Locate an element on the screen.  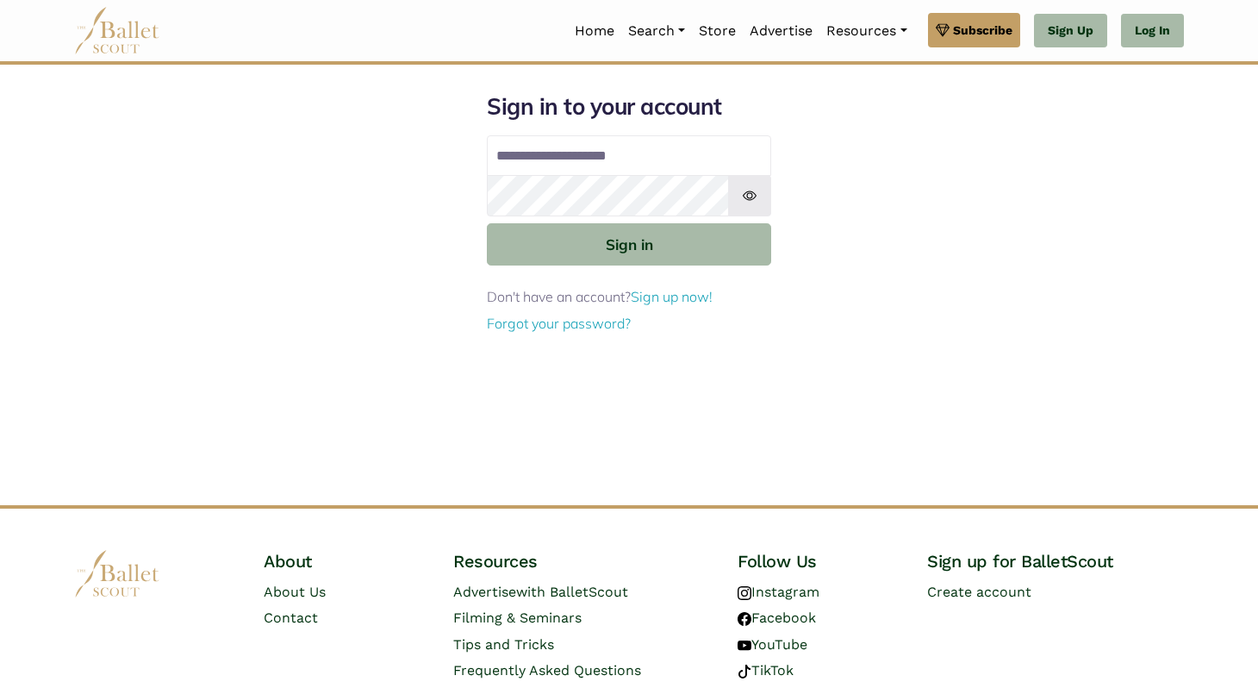
a: Facebook is located at coordinates (777, 617).